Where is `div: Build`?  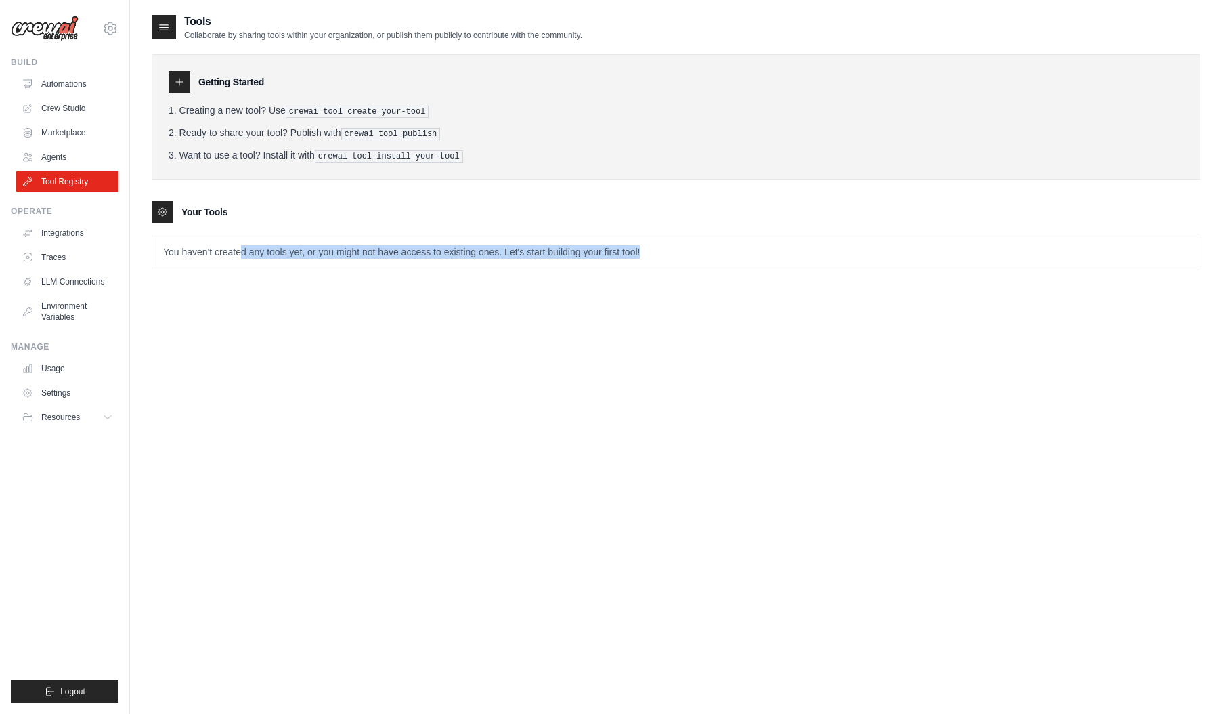 div: Build is located at coordinates (64, 62).